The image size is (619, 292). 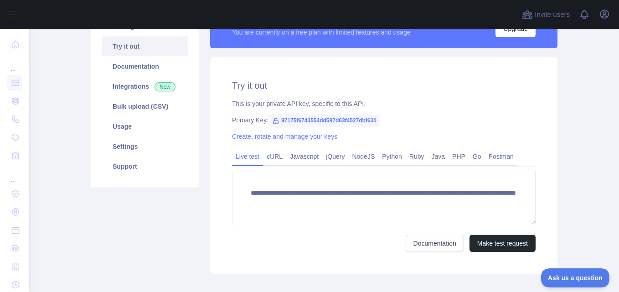 I want to click on div: This is your private API key, specific to this API., so click(x=384, y=104).